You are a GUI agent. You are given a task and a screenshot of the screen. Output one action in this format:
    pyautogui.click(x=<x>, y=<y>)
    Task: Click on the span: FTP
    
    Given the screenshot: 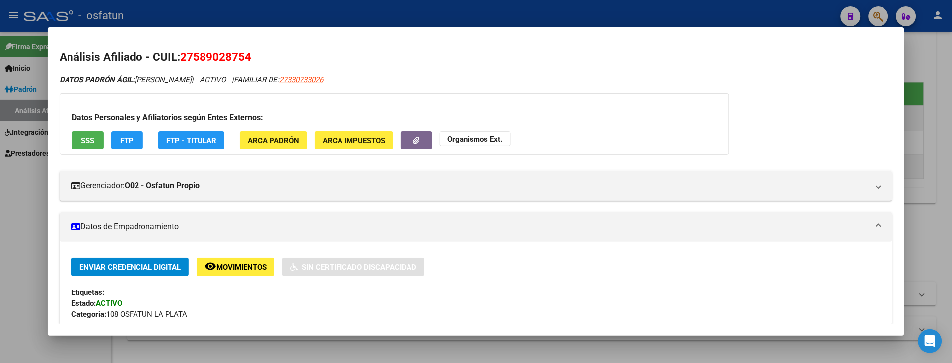 What is the action you would take?
    pyautogui.click(x=127, y=141)
    